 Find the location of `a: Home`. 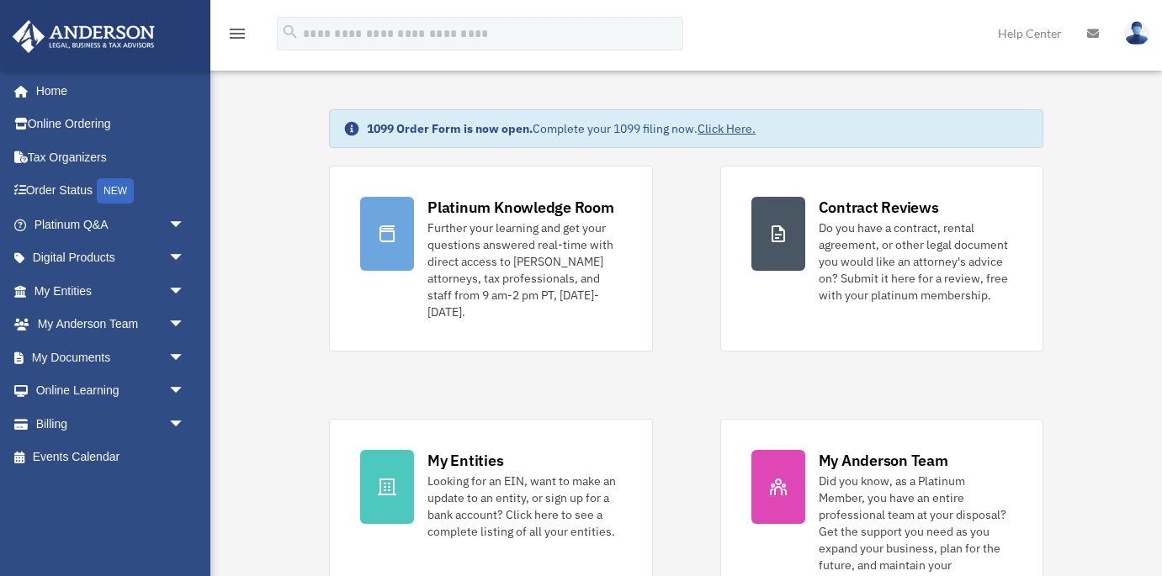

a: Home is located at coordinates (107, 91).